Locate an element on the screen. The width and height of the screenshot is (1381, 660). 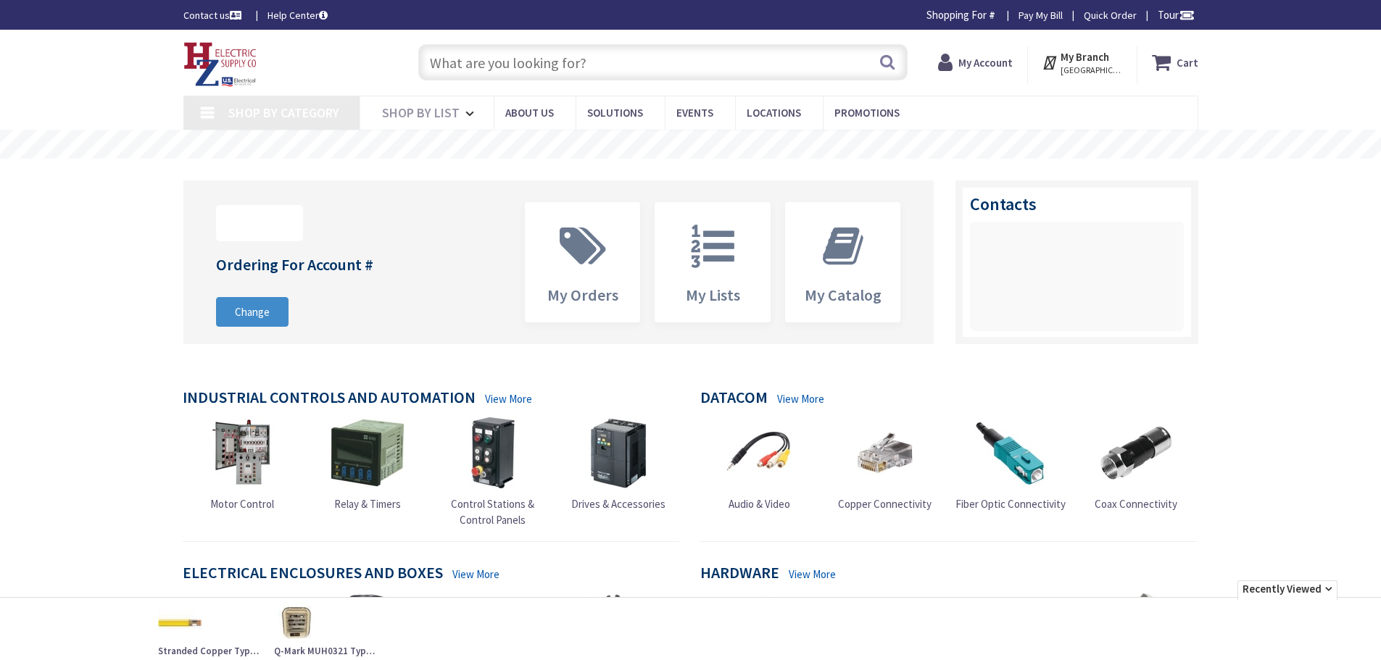
img: Drives & Accessories is located at coordinates (618, 453).